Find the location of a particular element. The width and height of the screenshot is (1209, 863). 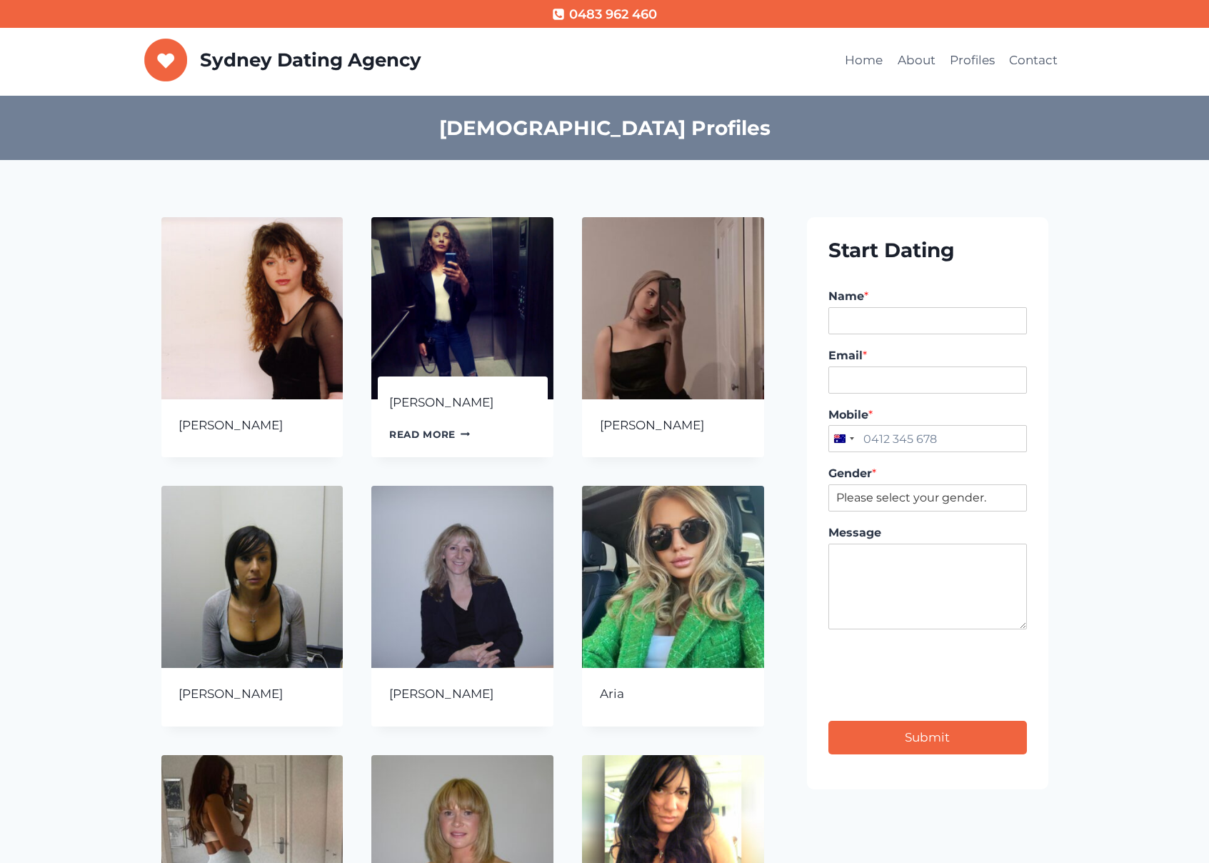

label: Email is located at coordinates (928, 356).